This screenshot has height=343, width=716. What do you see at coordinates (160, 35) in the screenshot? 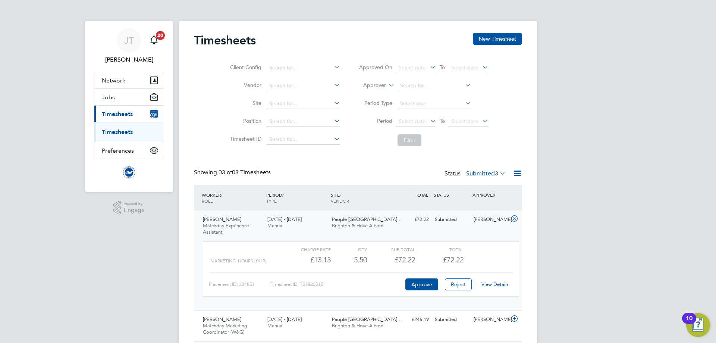
I see `span: 20` at bounding box center [160, 35].